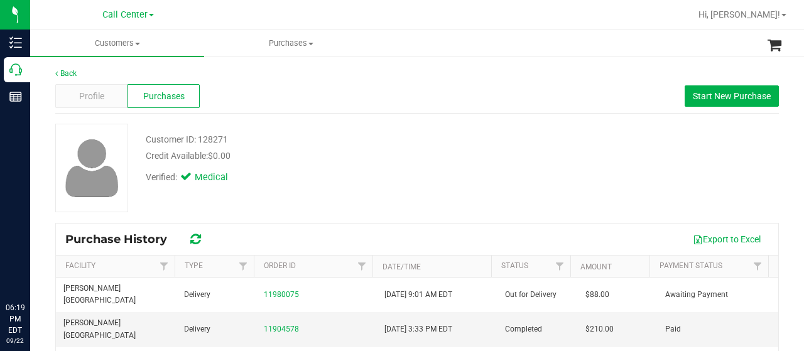 This screenshot has width=804, height=351. I want to click on inline-svg: Call Center, so click(16, 70).